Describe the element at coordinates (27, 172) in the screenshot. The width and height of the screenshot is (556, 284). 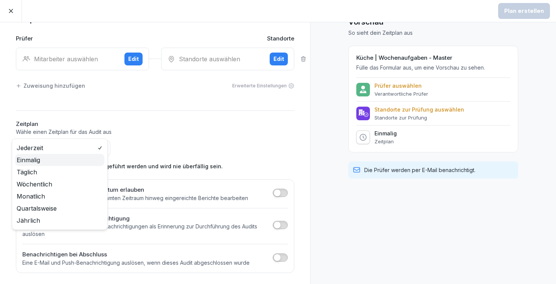
I see `span: Täglich` at that location.